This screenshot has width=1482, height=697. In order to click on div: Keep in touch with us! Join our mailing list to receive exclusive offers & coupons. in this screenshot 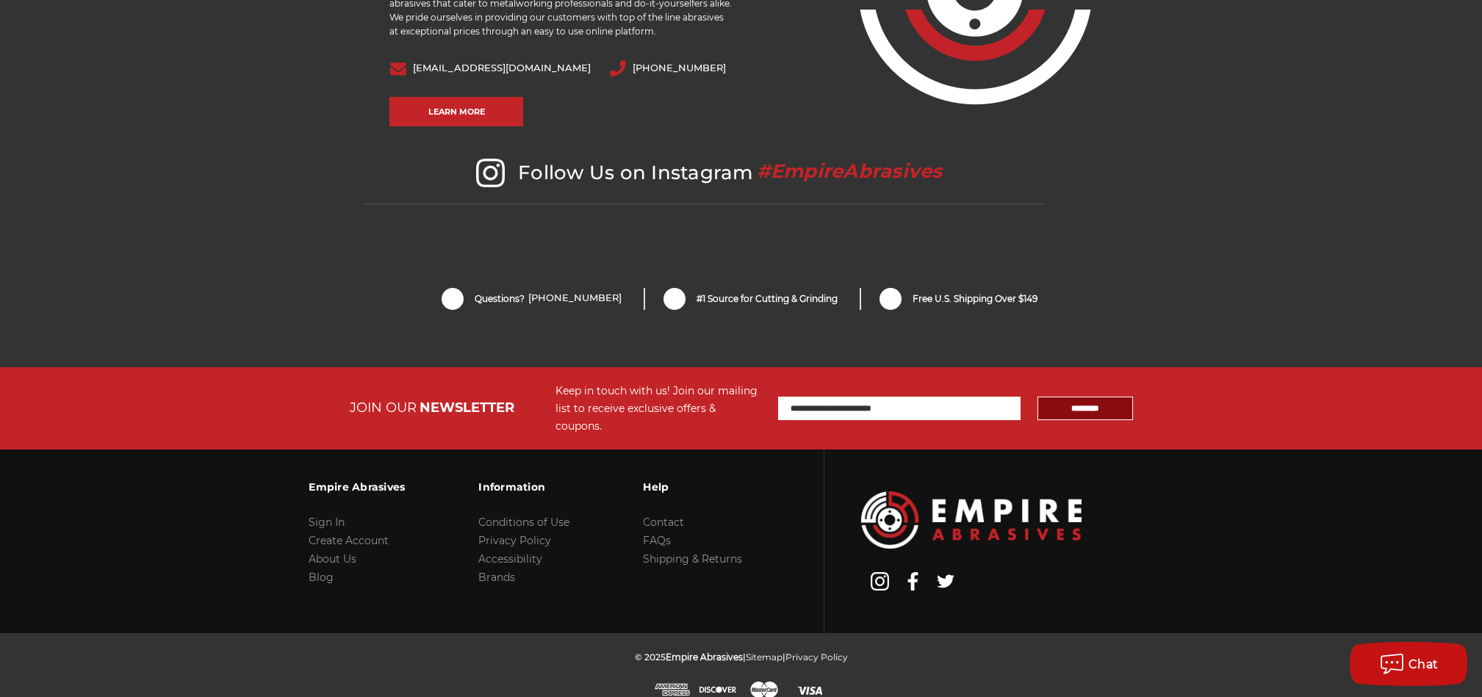, I will do `click(659, 408)`.